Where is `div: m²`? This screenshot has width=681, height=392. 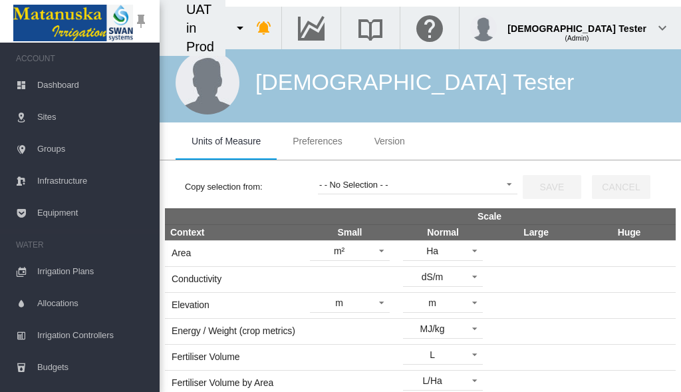
div: m² is located at coordinates (339, 251).